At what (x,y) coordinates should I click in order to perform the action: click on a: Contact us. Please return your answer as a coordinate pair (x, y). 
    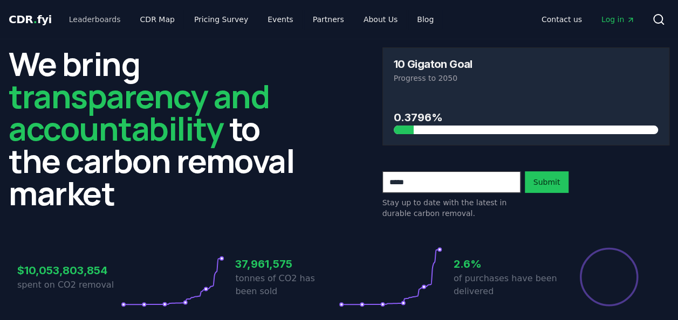
    Looking at the image, I should click on (561, 19).